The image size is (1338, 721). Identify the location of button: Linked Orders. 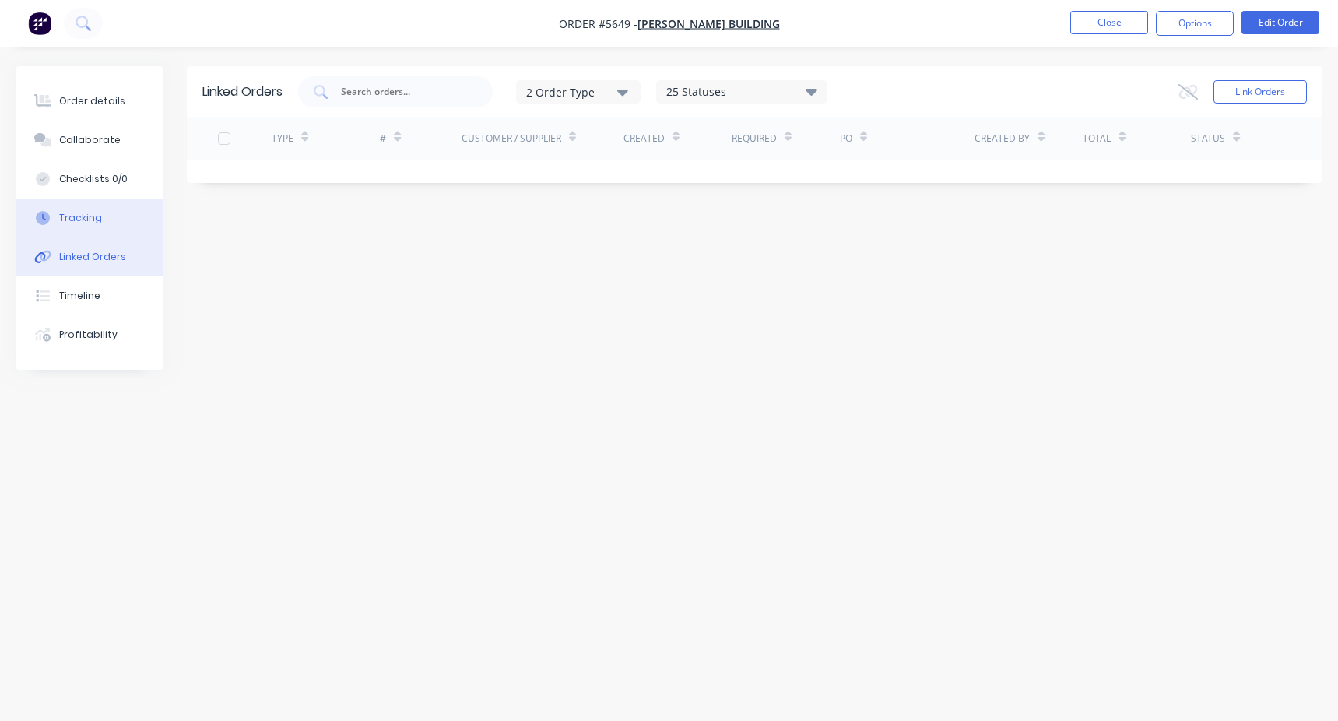
(90, 257).